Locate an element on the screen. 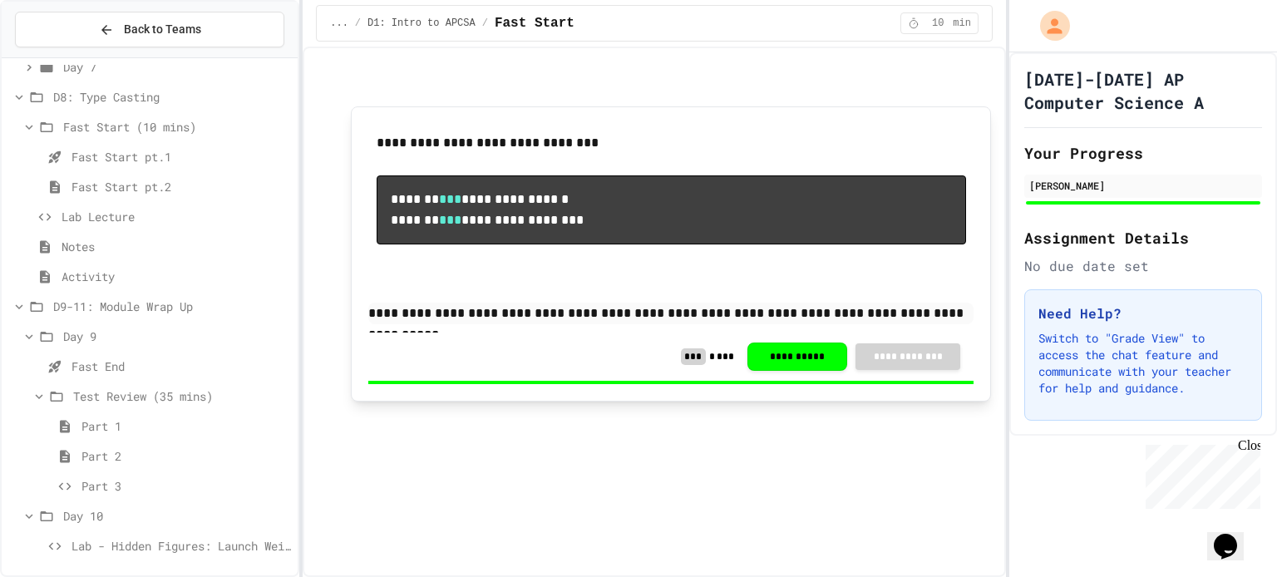 Image resolution: width=1277 pixels, height=577 pixels. span: D9-11: Module Wrap Up is located at coordinates (172, 306).